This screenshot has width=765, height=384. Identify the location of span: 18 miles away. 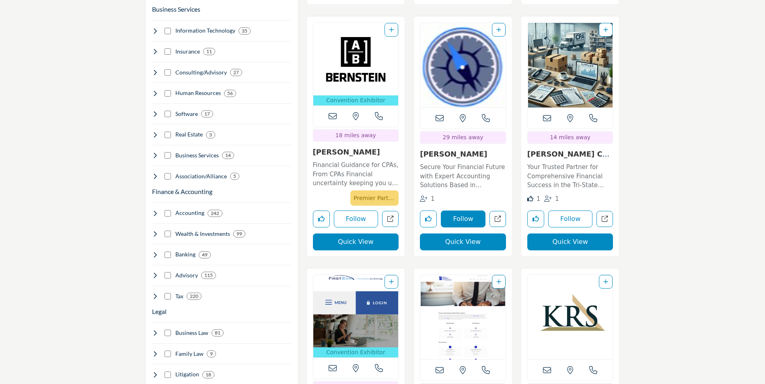
(356, 135).